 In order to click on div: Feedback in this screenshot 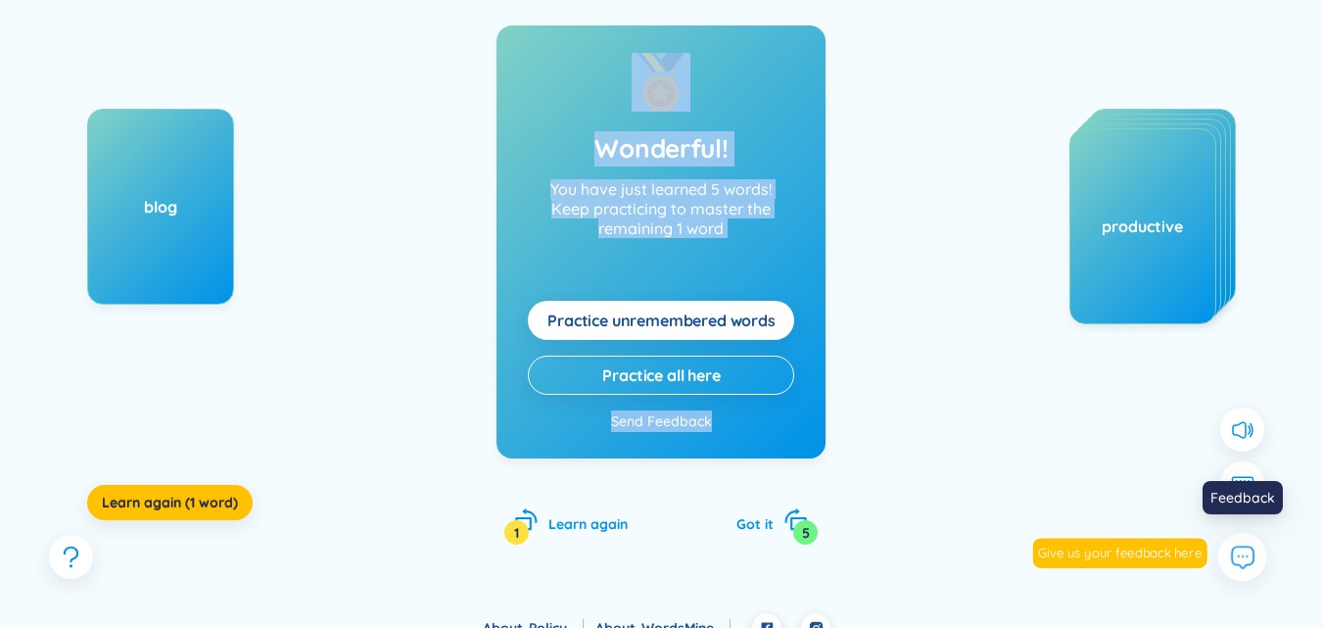, I will do `click(1243, 497)`.